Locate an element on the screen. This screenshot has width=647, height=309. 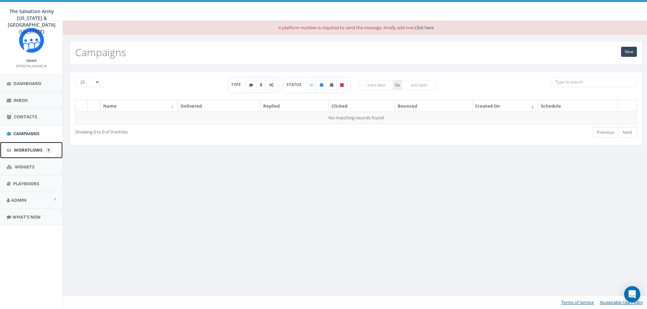
a: Next is located at coordinates (627, 132).